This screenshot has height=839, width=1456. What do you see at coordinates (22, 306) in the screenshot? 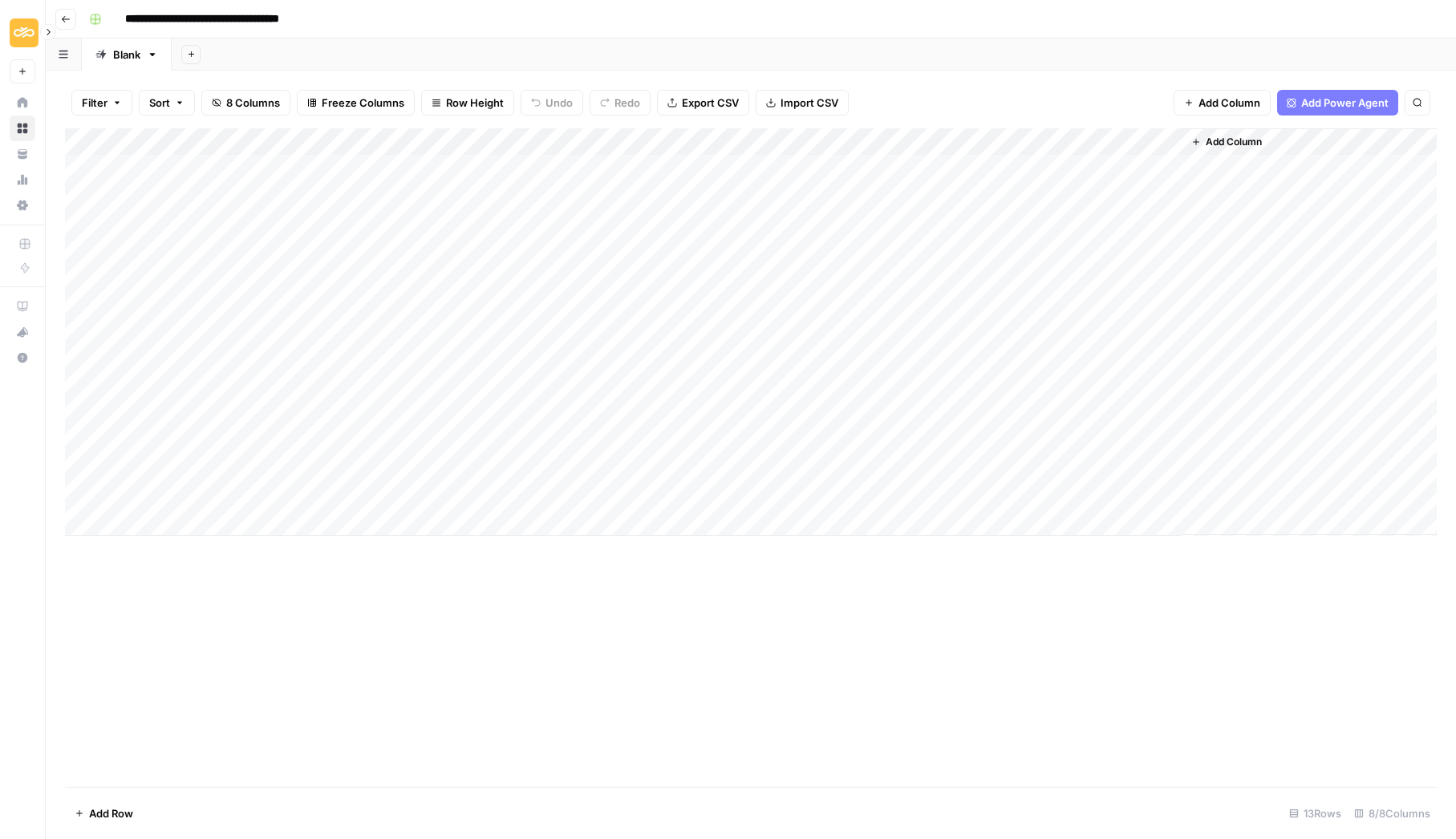
I see `a: AirOps Academy` at bounding box center [22, 306].